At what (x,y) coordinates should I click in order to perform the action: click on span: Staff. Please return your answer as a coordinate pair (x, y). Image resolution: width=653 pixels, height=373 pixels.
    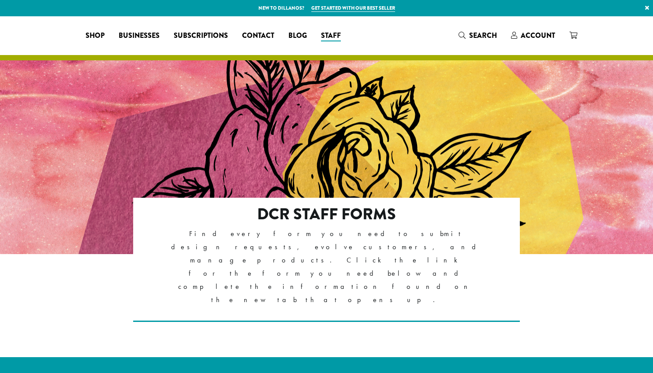
    Looking at the image, I should click on (331, 36).